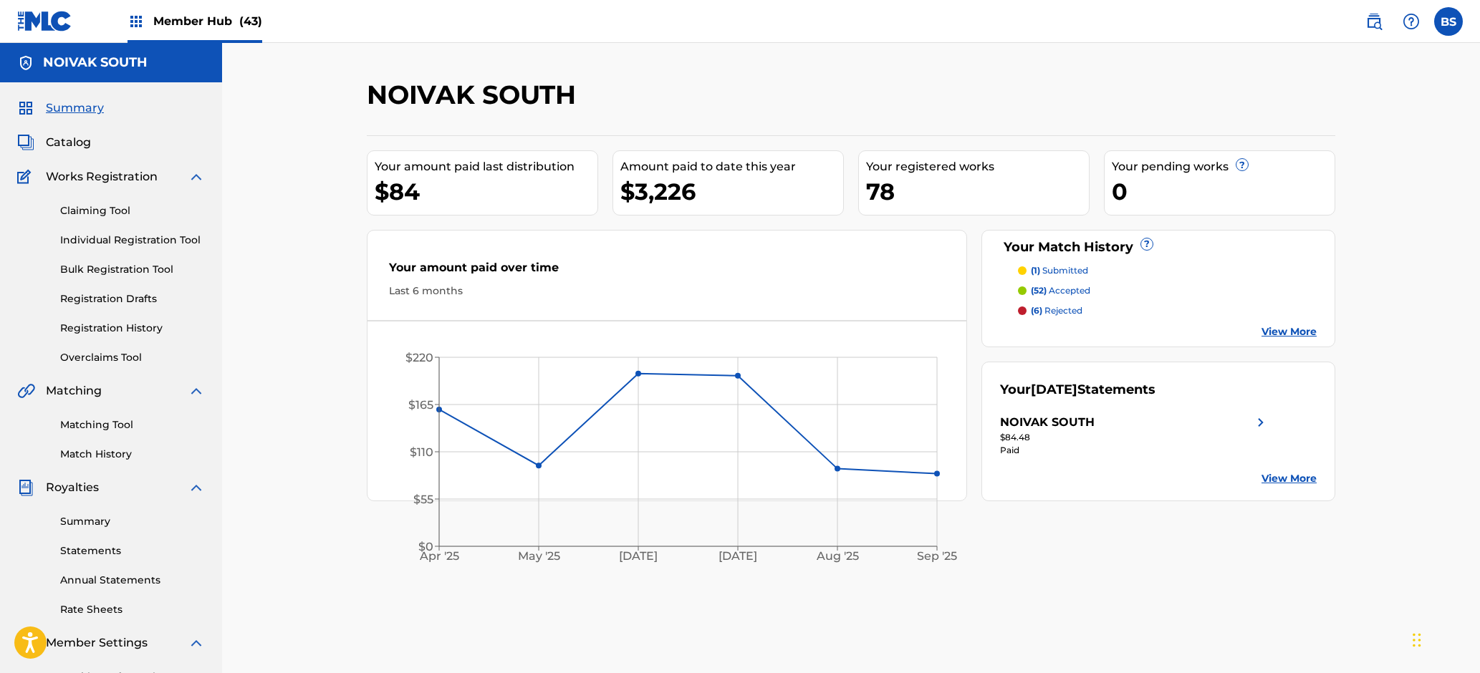  Describe the element at coordinates (74, 391) in the screenshot. I see `span: Matching` at that location.